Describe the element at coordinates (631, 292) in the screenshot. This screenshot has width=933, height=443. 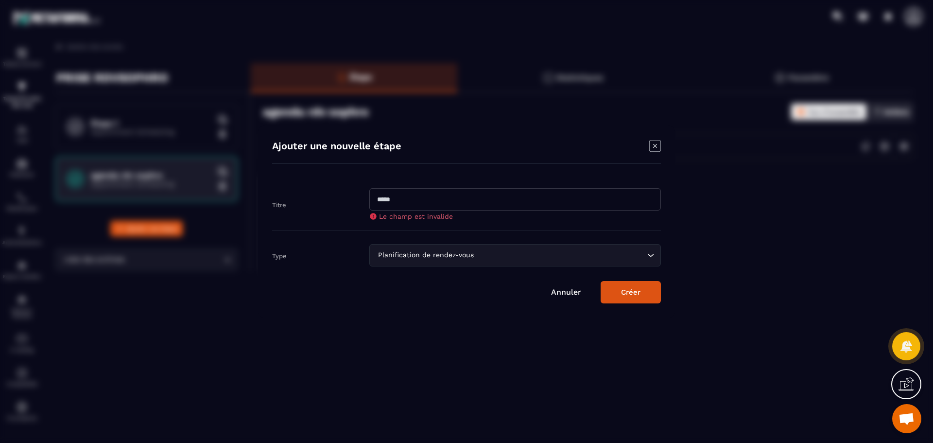
I see `button: Créer` at that location.